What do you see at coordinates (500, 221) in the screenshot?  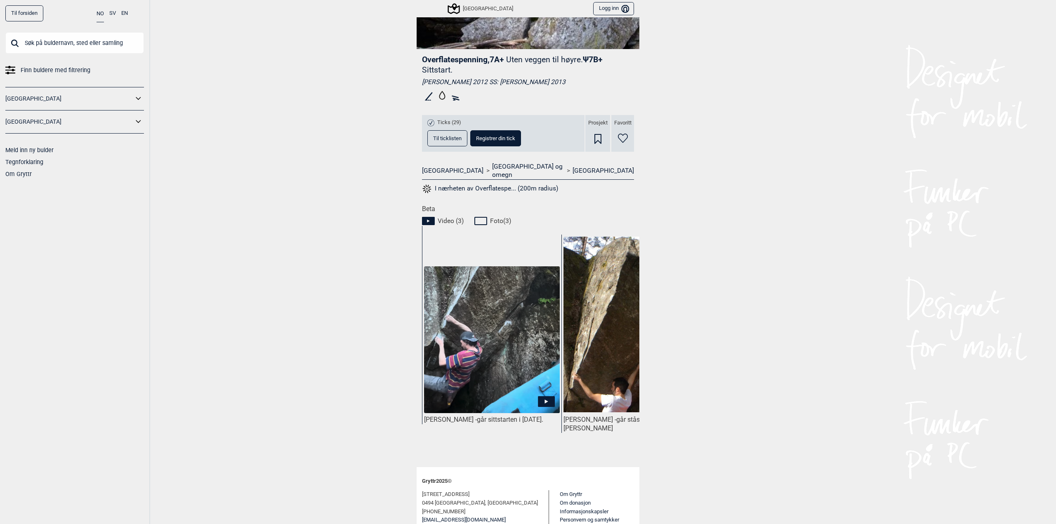 I see `span: Foto ( 3 )` at bounding box center [500, 221].